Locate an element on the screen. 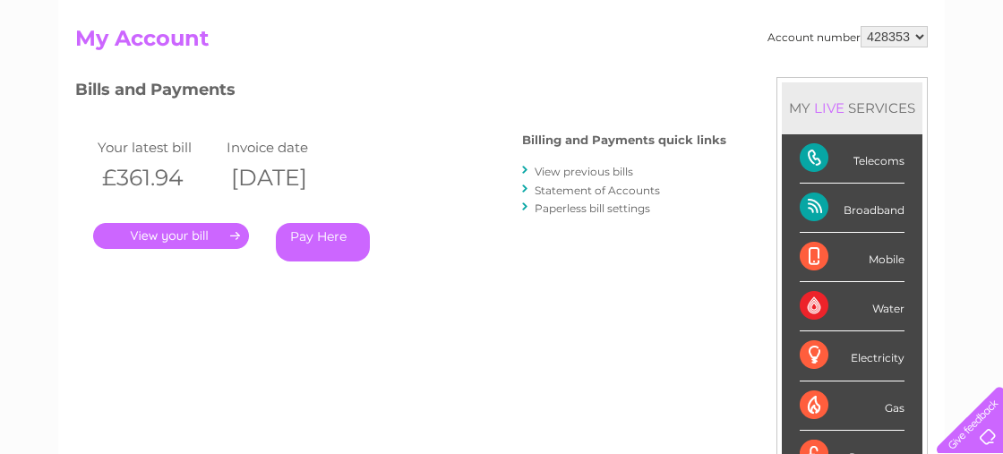 The height and width of the screenshot is (454, 1003). a: View previous bills is located at coordinates (584, 171).